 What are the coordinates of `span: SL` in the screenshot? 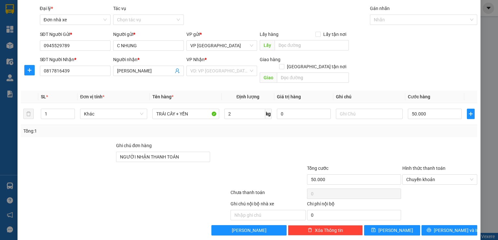 It's located at (43, 97).